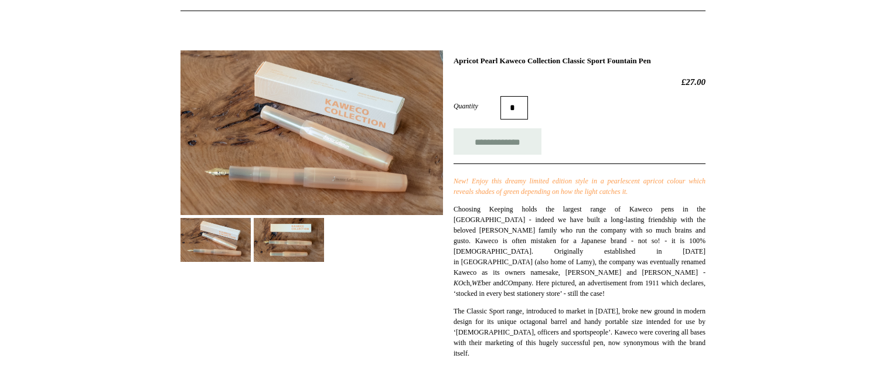  Describe the element at coordinates (579, 82) in the screenshot. I see `h2: £27.00` at that location.